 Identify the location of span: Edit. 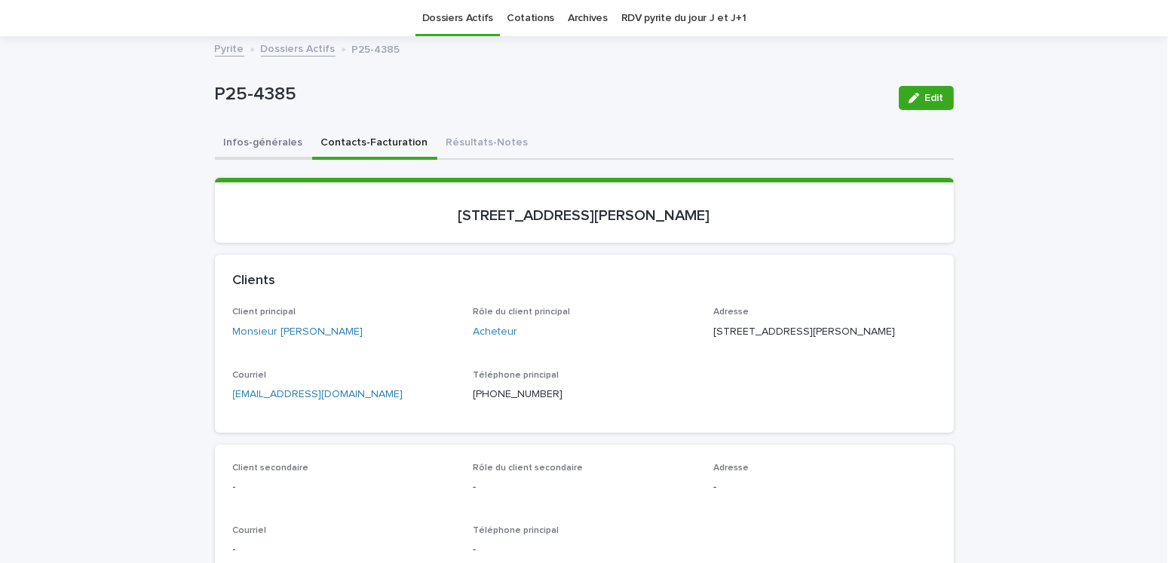
(934, 98).